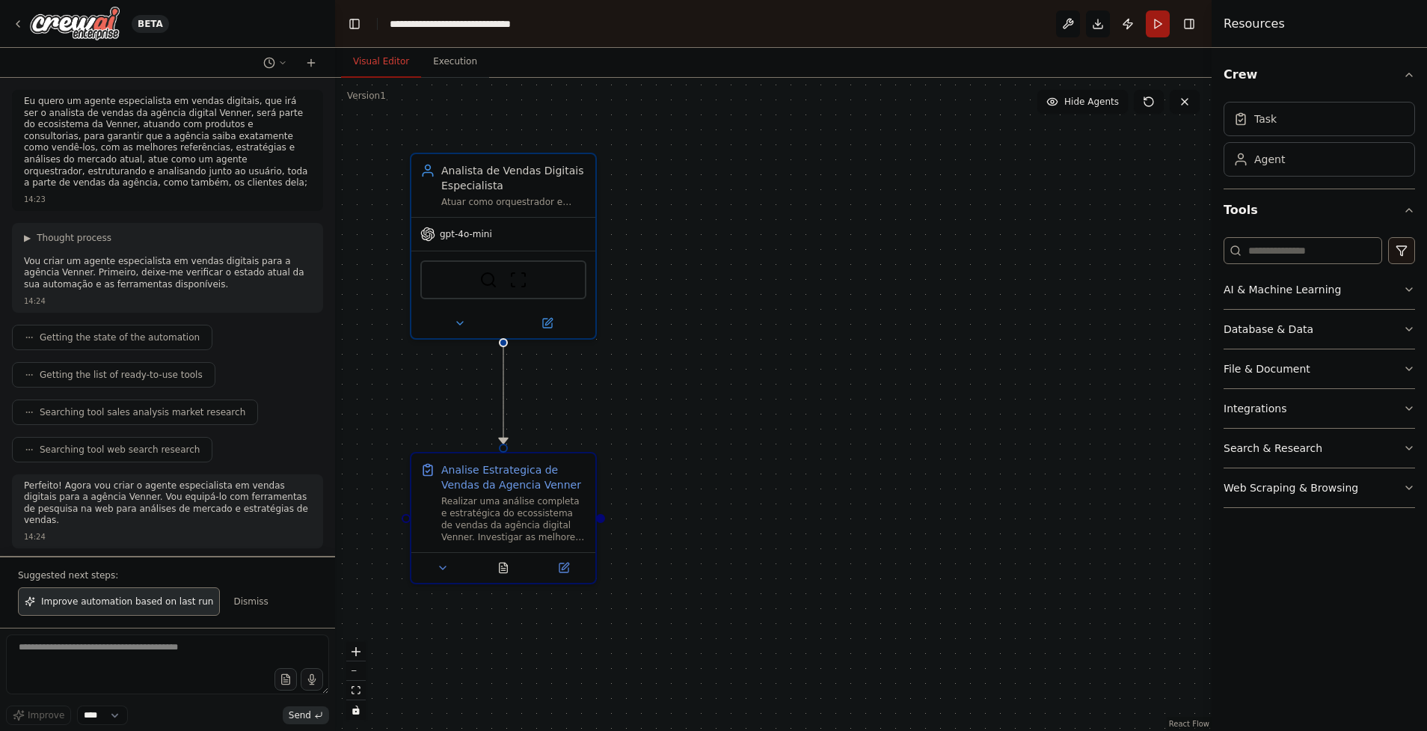 The width and height of the screenshot is (1427, 731). What do you see at coordinates (1268, 329) in the screenshot?
I see `div: Database & Data` at bounding box center [1268, 329].